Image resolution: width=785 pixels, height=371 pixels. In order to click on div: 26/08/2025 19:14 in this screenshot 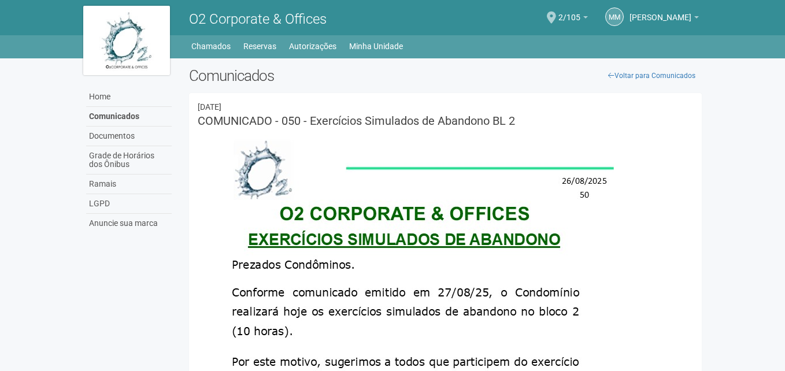, I will do `click(445, 107)`.